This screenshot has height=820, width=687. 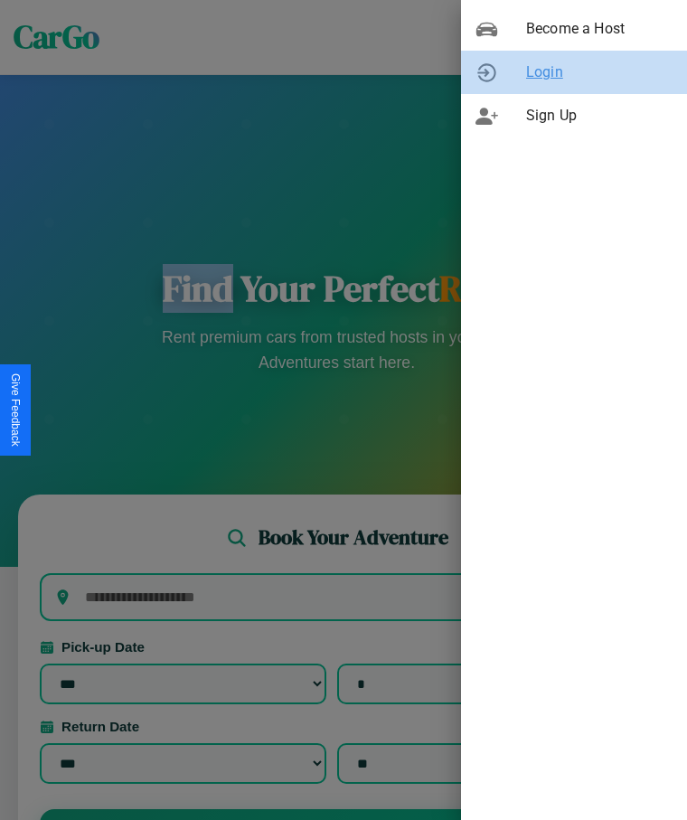 I want to click on div: Become a Host, so click(x=574, y=29).